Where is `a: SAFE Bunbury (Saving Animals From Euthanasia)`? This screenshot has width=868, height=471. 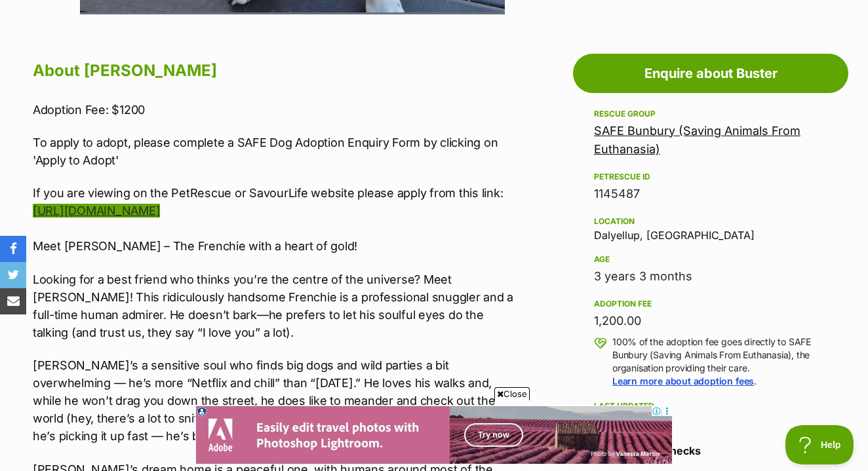 a: SAFE Bunbury (Saving Animals From Euthanasia) is located at coordinates (697, 140).